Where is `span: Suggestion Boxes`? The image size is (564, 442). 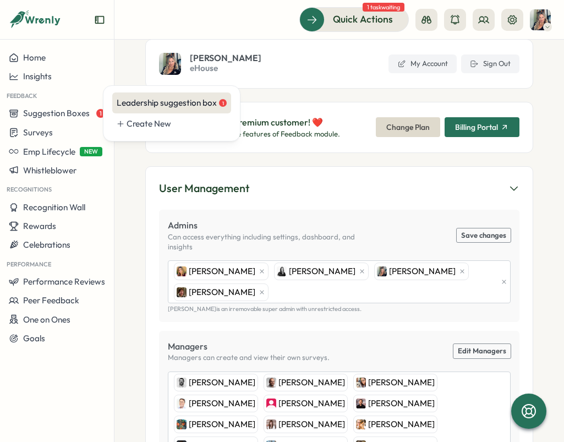
span: Suggestion Boxes is located at coordinates (56, 113).